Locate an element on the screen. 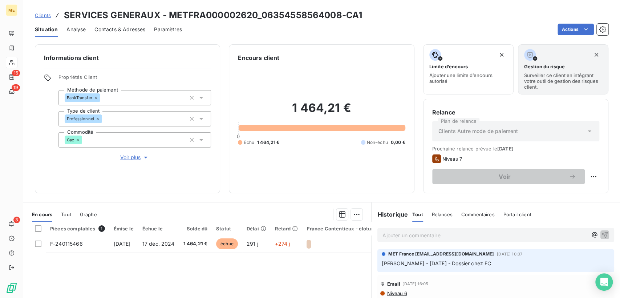 Image resolution: width=620 pixels, height=298 pixels. span: Professionnel is located at coordinates (80, 119).